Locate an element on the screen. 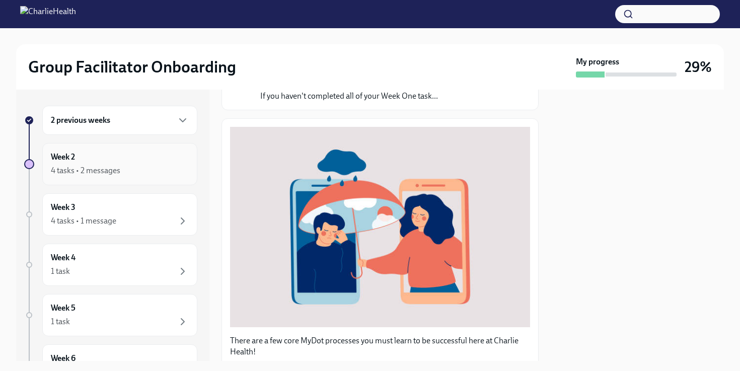 The height and width of the screenshot is (371, 740). h6: Week 4 is located at coordinates (63, 258).